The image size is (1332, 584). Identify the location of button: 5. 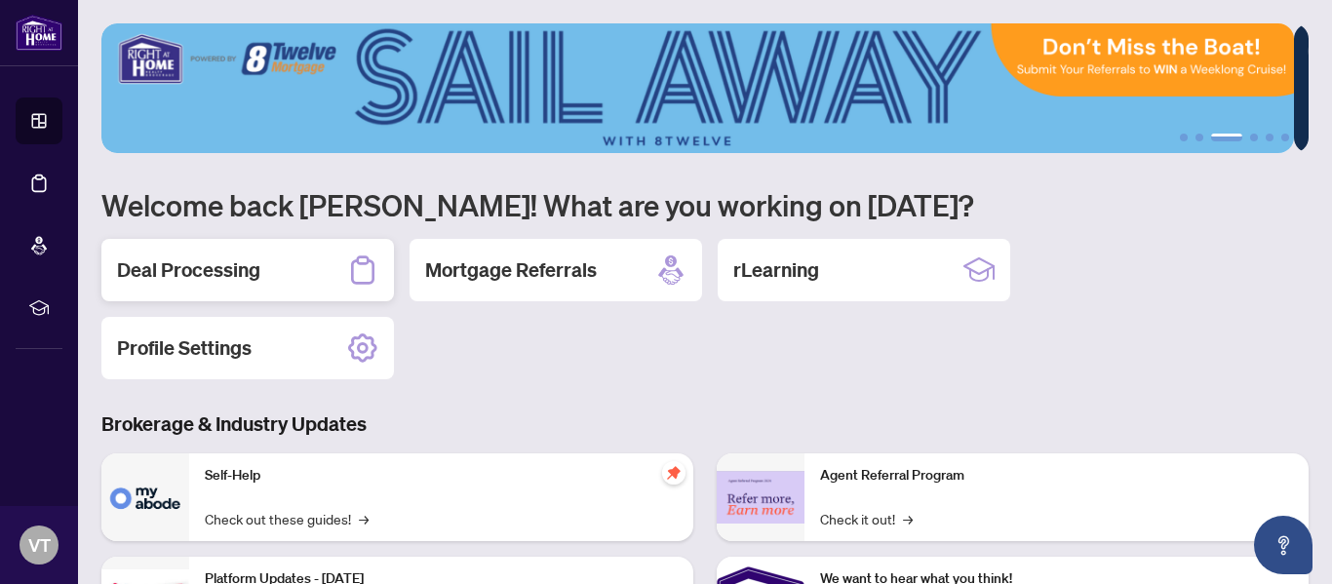
(1269, 137).